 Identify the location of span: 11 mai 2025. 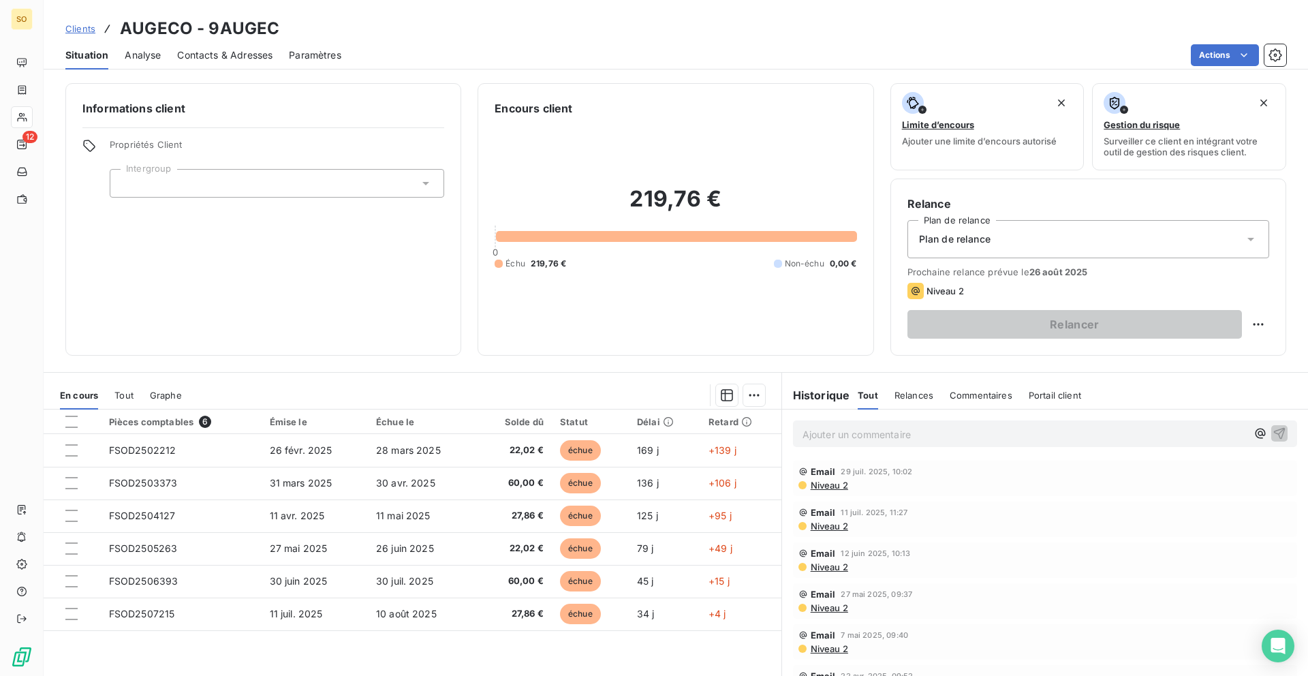
(403, 515).